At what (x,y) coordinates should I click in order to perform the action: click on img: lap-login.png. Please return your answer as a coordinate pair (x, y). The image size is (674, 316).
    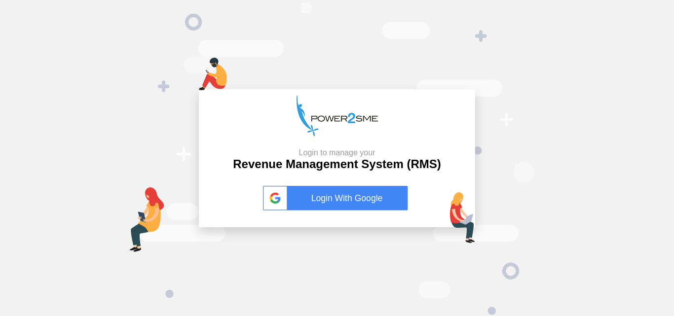
    Looking at the image, I should click on (462, 218).